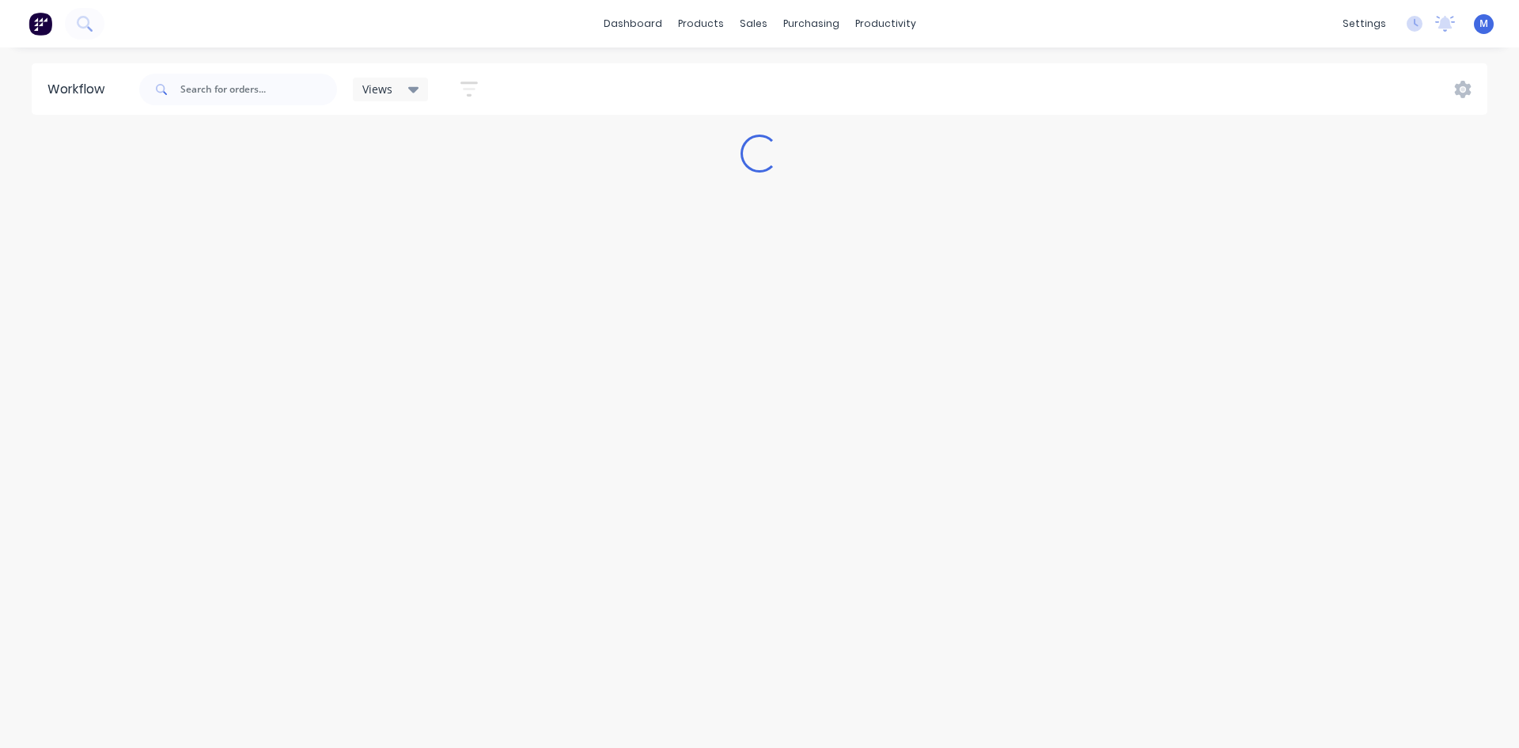 This screenshot has width=1519, height=748. I want to click on input: Search for orders..., so click(259, 89).